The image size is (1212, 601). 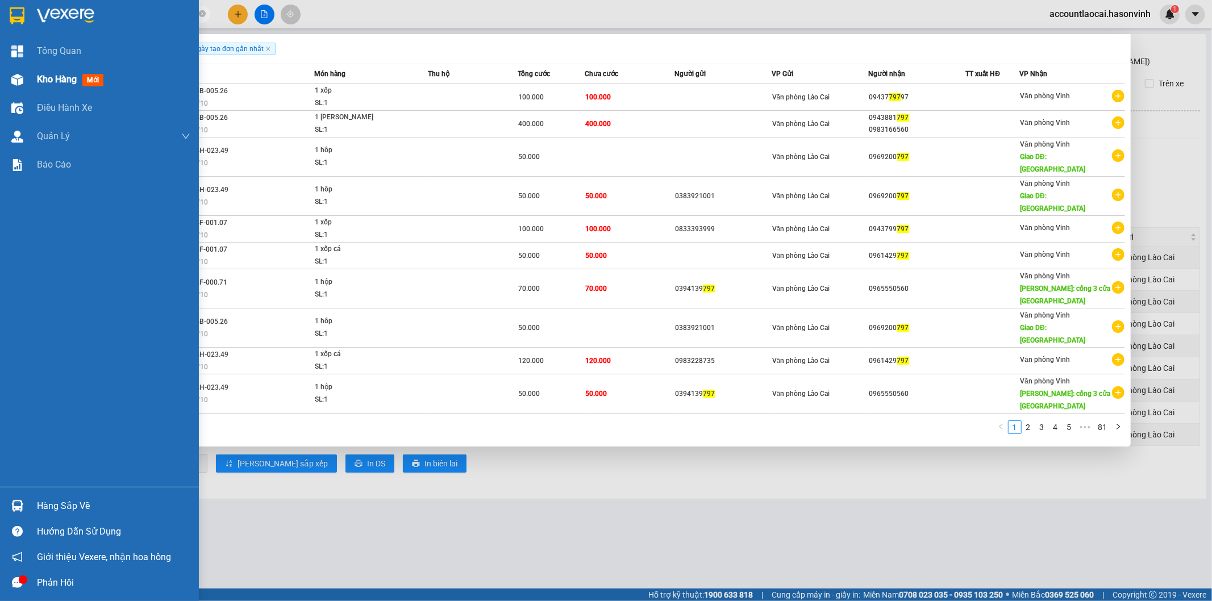 What do you see at coordinates (917, 130) in the screenshot?
I see `div: 0983166560` at bounding box center [917, 130].